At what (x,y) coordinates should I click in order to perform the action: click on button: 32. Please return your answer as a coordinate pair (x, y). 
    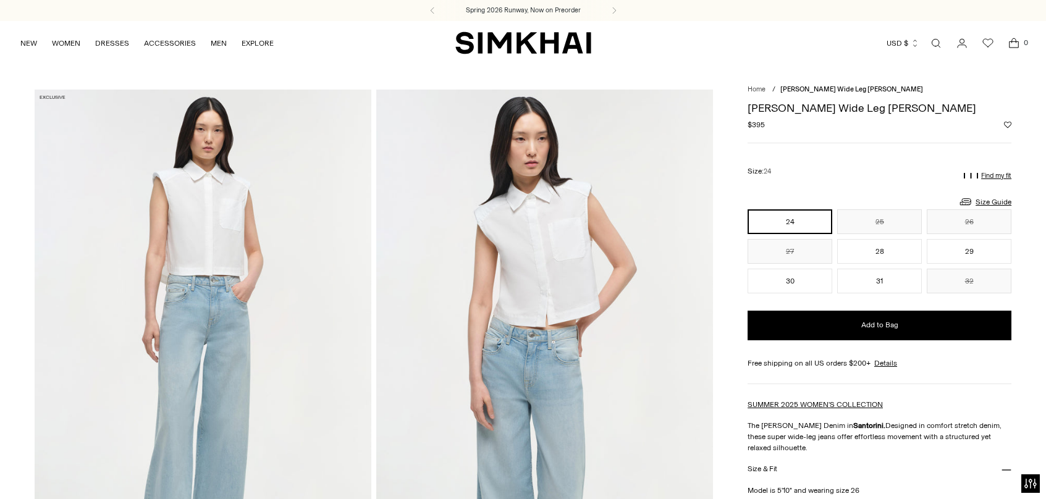
    Looking at the image, I should click on (969, 281).